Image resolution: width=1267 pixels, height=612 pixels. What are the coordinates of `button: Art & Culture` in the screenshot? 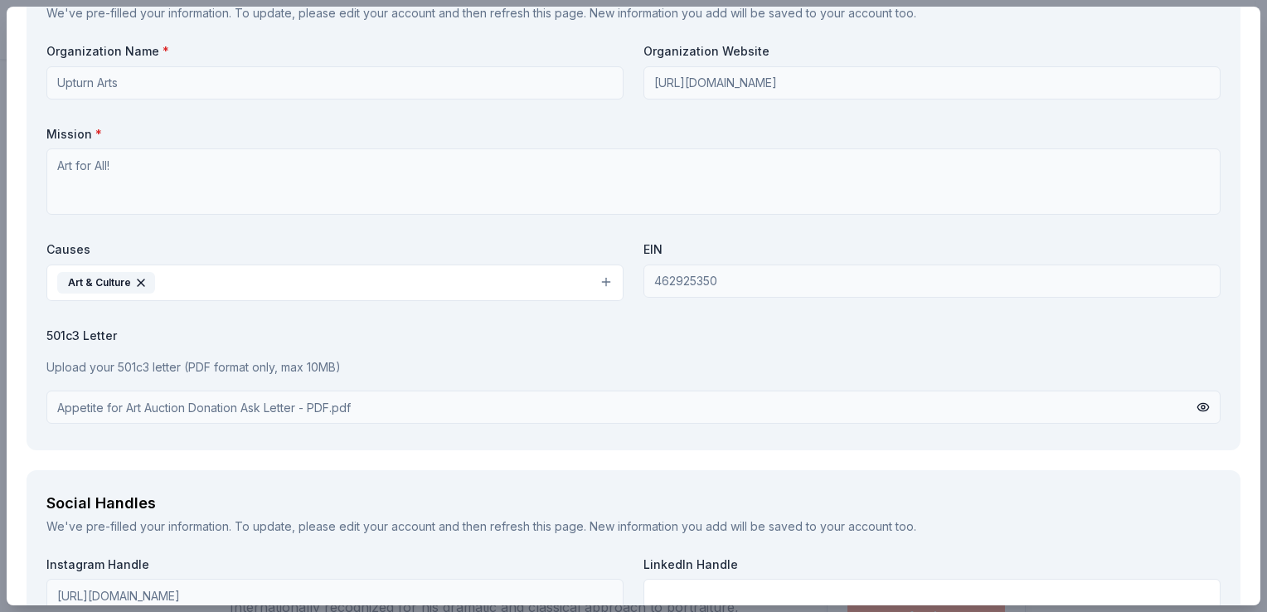 It's located at (335, 283).